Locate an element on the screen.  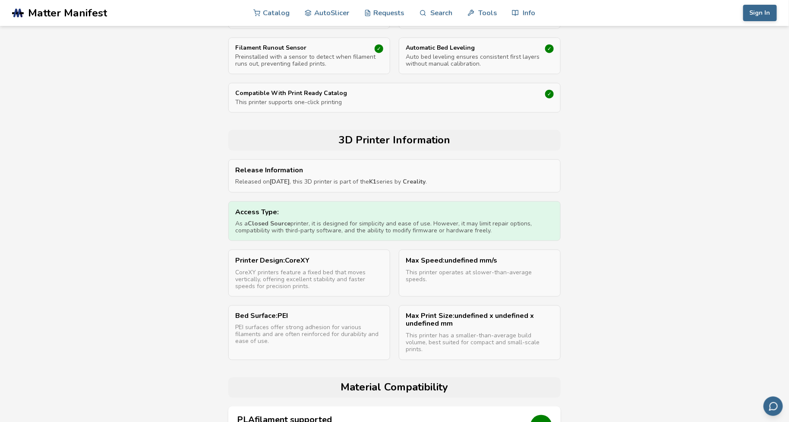
strong: K1 is located at coordinates (373, 181).